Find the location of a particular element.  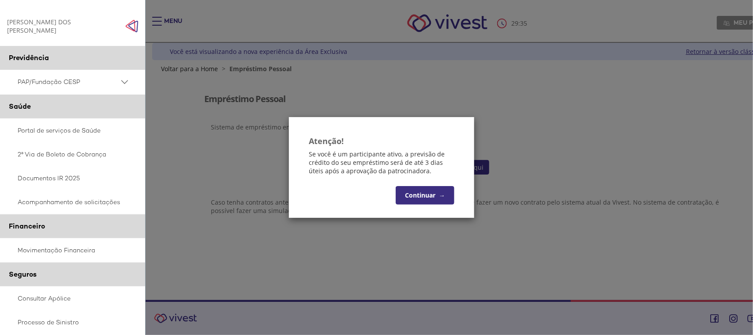

img: Fechar menu is located at coordinates (132, 26).